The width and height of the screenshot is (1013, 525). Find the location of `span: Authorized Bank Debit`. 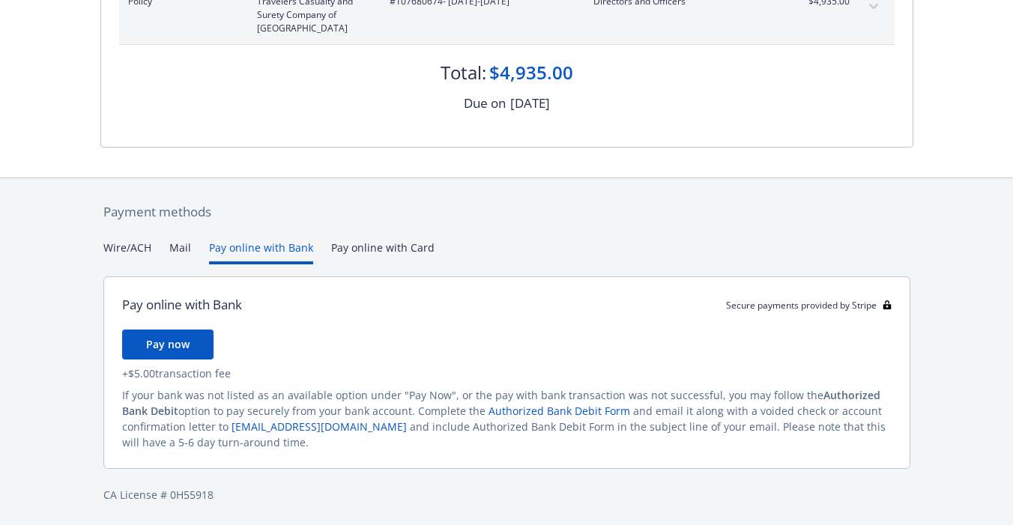

span: Authorized Bank Debit is located at coordinates (501, 403).